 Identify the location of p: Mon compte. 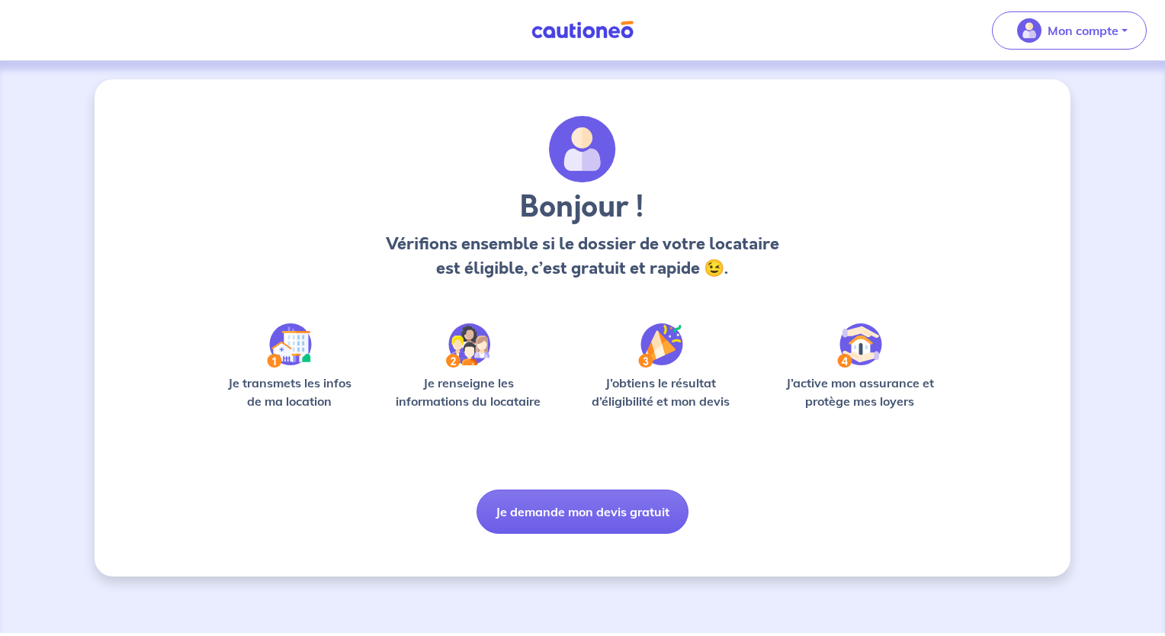
(1082, 30).